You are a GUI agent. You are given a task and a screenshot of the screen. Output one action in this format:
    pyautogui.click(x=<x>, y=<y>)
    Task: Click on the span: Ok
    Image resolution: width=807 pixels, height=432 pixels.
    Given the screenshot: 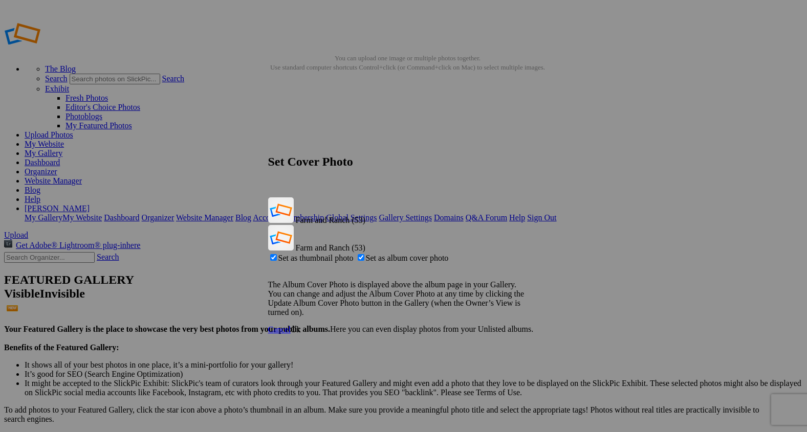 What is the action you would take?
    pyautogui.click(x=296, y=329)
    